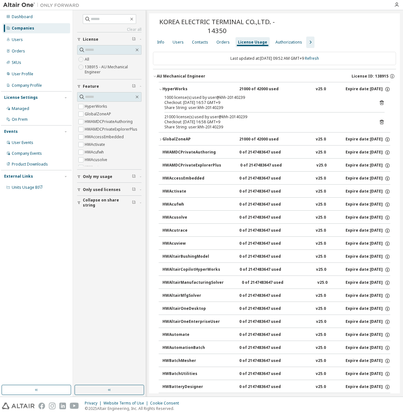  I want to click on div: Managed, so click(20, 109).